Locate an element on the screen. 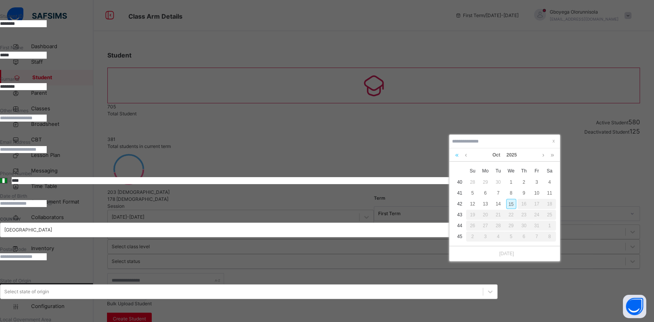 Image resolution: width=654 pixels, height=322 pixels. th: Tue is located at coordinates (498, 171).